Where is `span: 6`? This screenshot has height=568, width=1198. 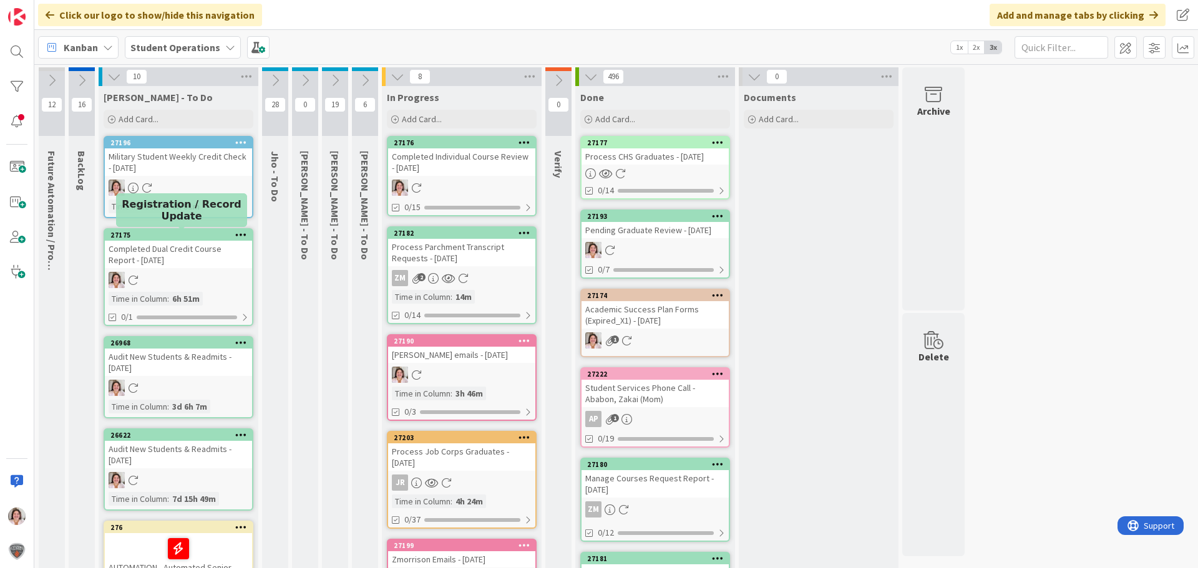 span: 6 is located at coordinates (365, 105).